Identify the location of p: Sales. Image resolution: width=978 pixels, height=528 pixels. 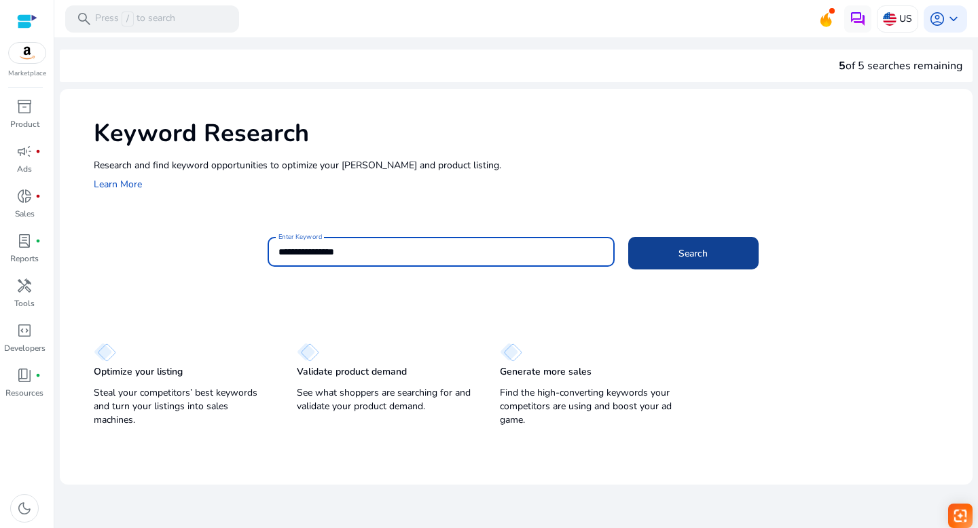
(24, 214).